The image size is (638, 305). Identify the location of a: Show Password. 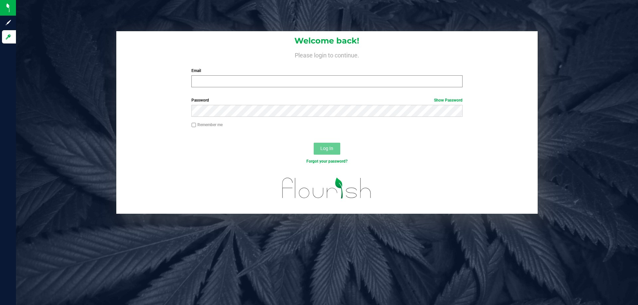
(448, 100).